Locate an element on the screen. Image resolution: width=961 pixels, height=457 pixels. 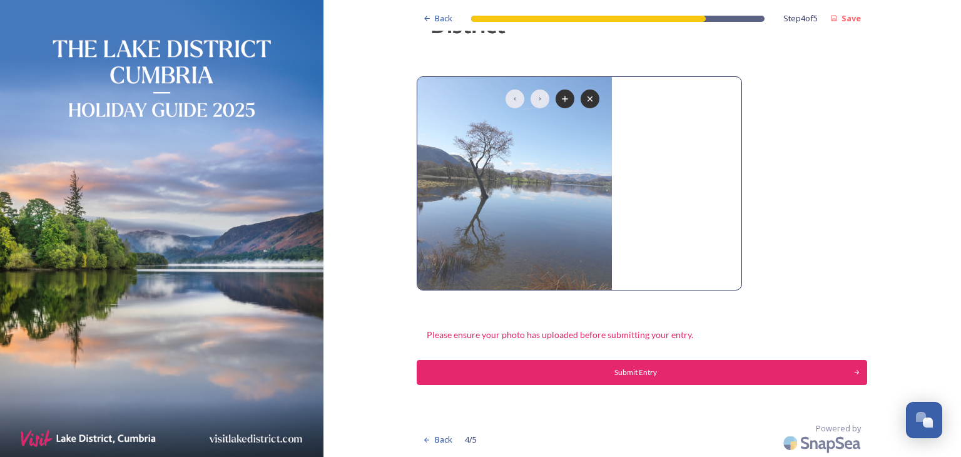
span: Step 4 of 5 is located at coordinates (800, 18).